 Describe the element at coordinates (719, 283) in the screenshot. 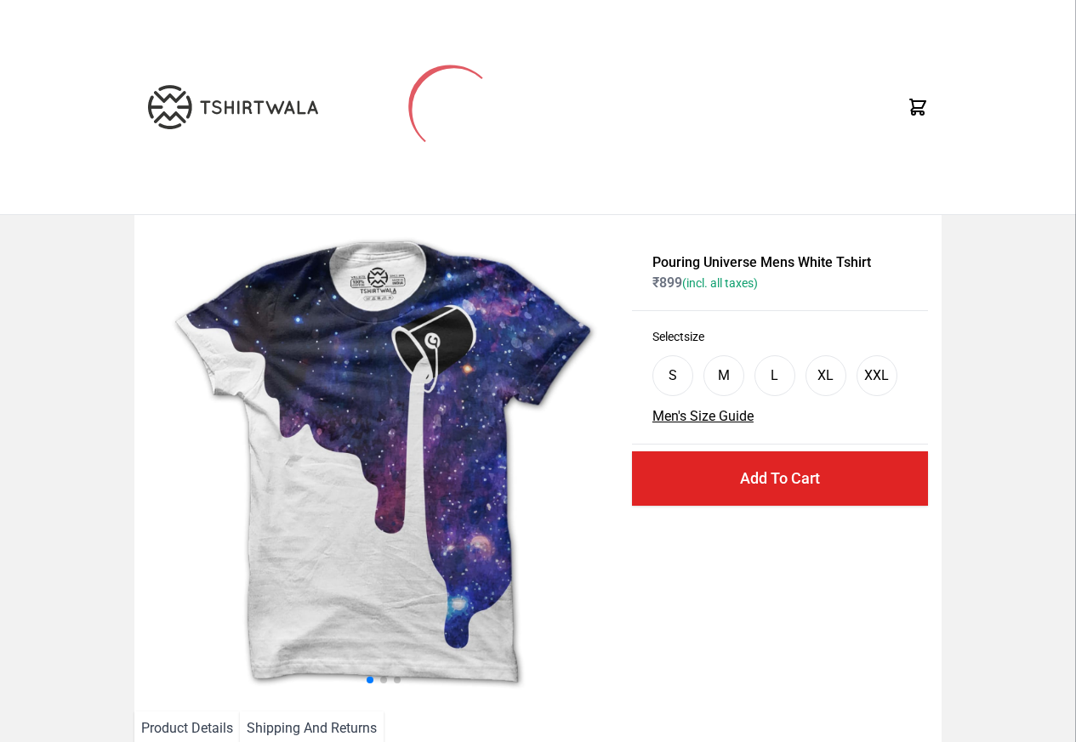

I see `span: (incl. all taxes)` at that location.